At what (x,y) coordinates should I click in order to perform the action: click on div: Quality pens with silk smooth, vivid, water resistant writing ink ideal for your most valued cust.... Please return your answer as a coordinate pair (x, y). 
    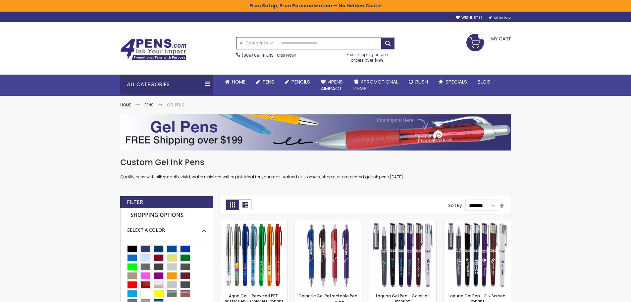
    Looking at the image, I should click on (316, 168).